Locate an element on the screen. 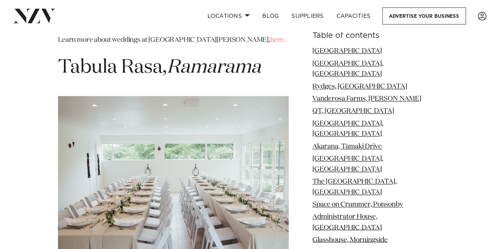 This screenshot has height=249, width=499. a: Glasshouse, Morningside is located at coordinates (350, 240).